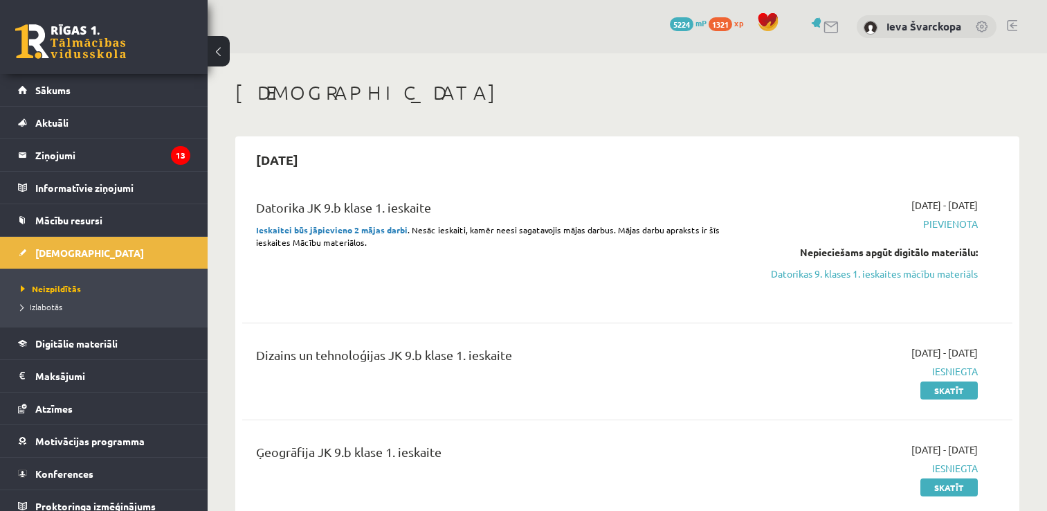 The image size is (1047, 511). Describe the element at coordinates (53, 90) in the screenshot. I see `span: Sākums` at that location.